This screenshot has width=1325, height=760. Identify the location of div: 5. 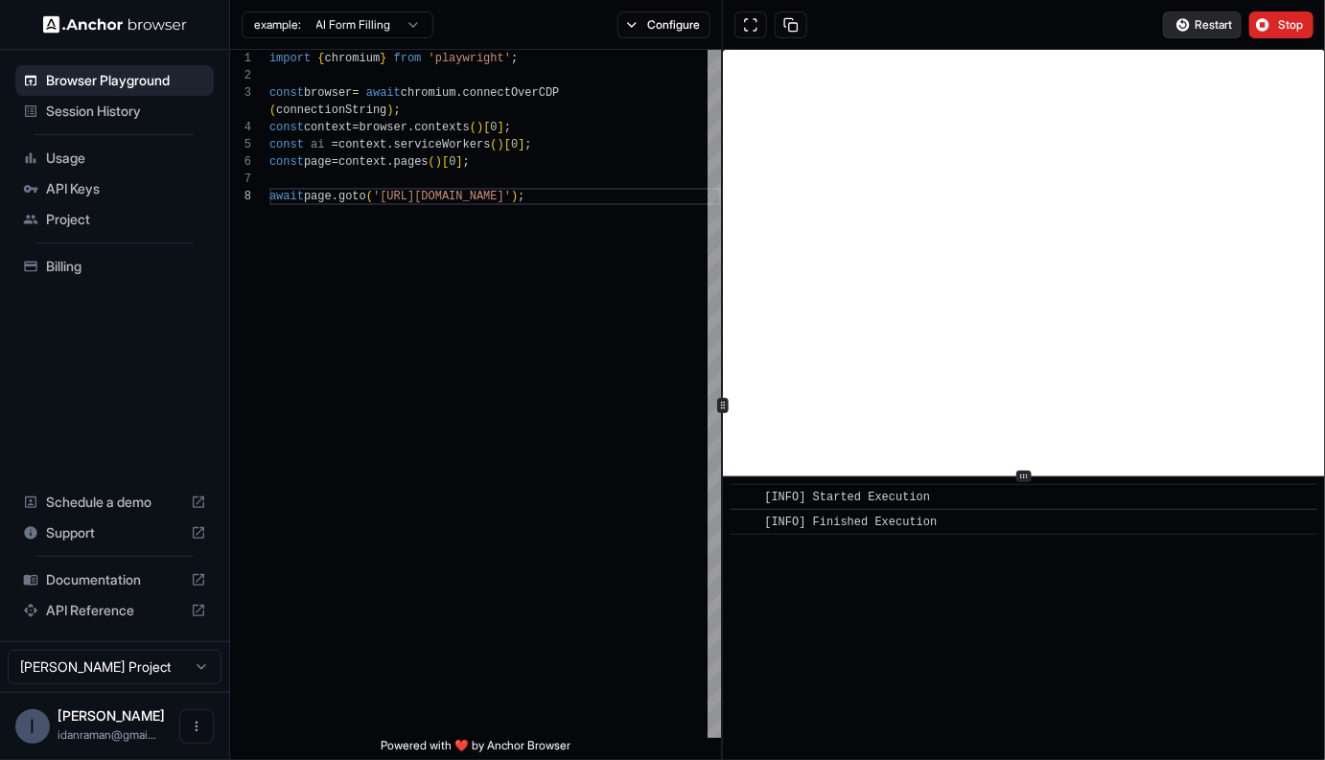
(241, 145).